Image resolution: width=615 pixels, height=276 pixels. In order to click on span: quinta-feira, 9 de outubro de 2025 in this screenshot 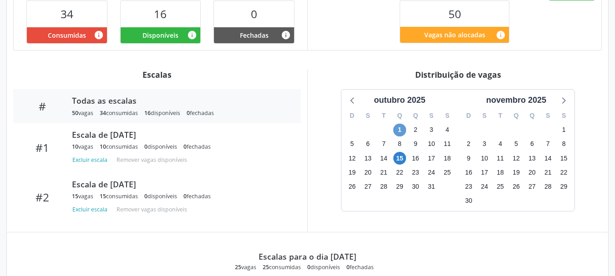, I will do `click(415, 144)`.